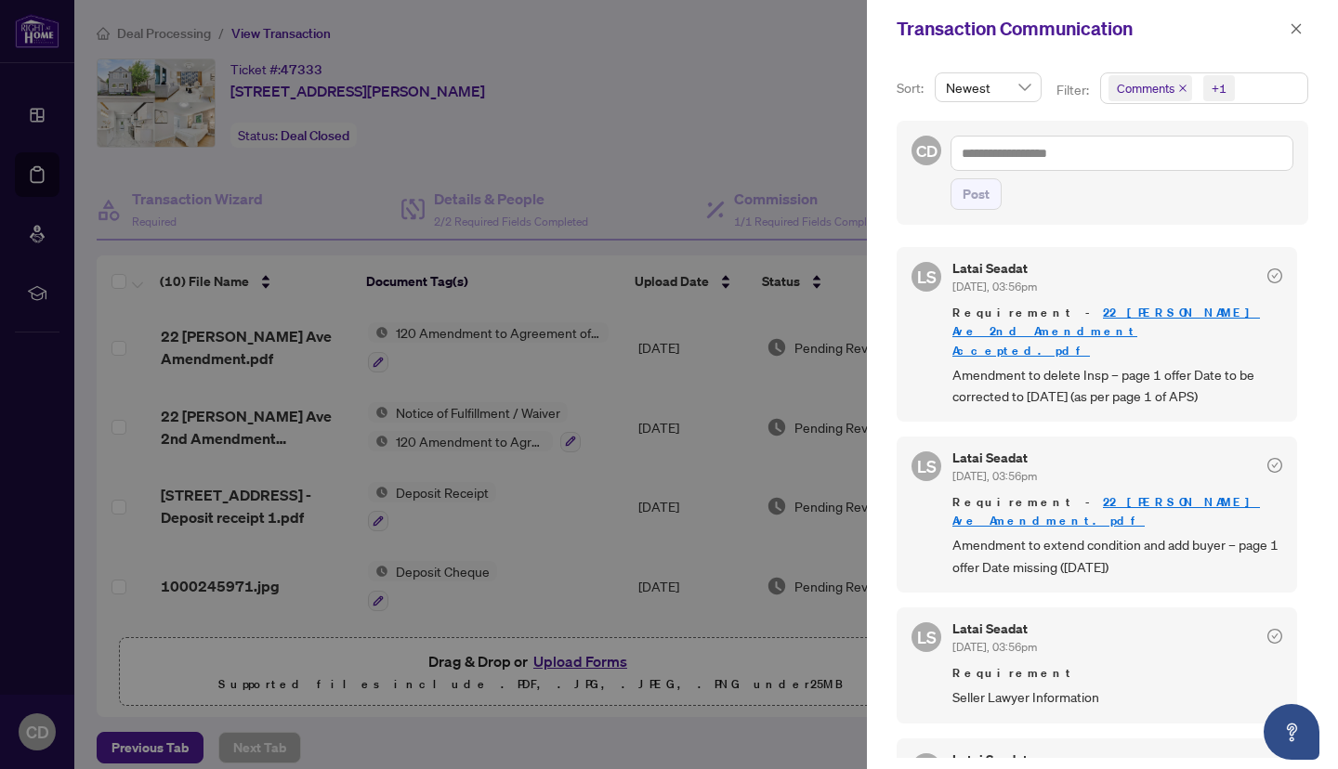 Image resolution: width=1338 pixels, height=769 pixels. Describe the element at coordinates (976, 194) in the screenshot. I see `button: Post` at that location.